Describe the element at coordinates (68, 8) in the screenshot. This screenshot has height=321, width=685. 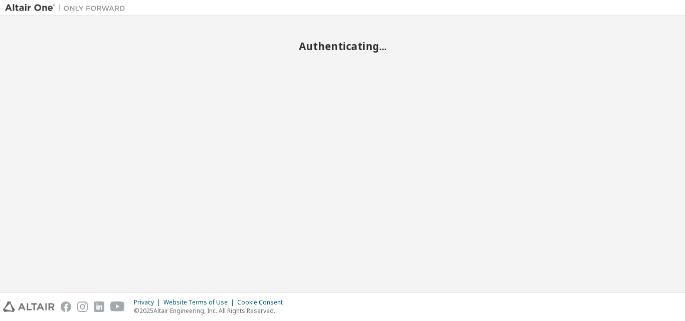
I see `img: Altair One` at that location.